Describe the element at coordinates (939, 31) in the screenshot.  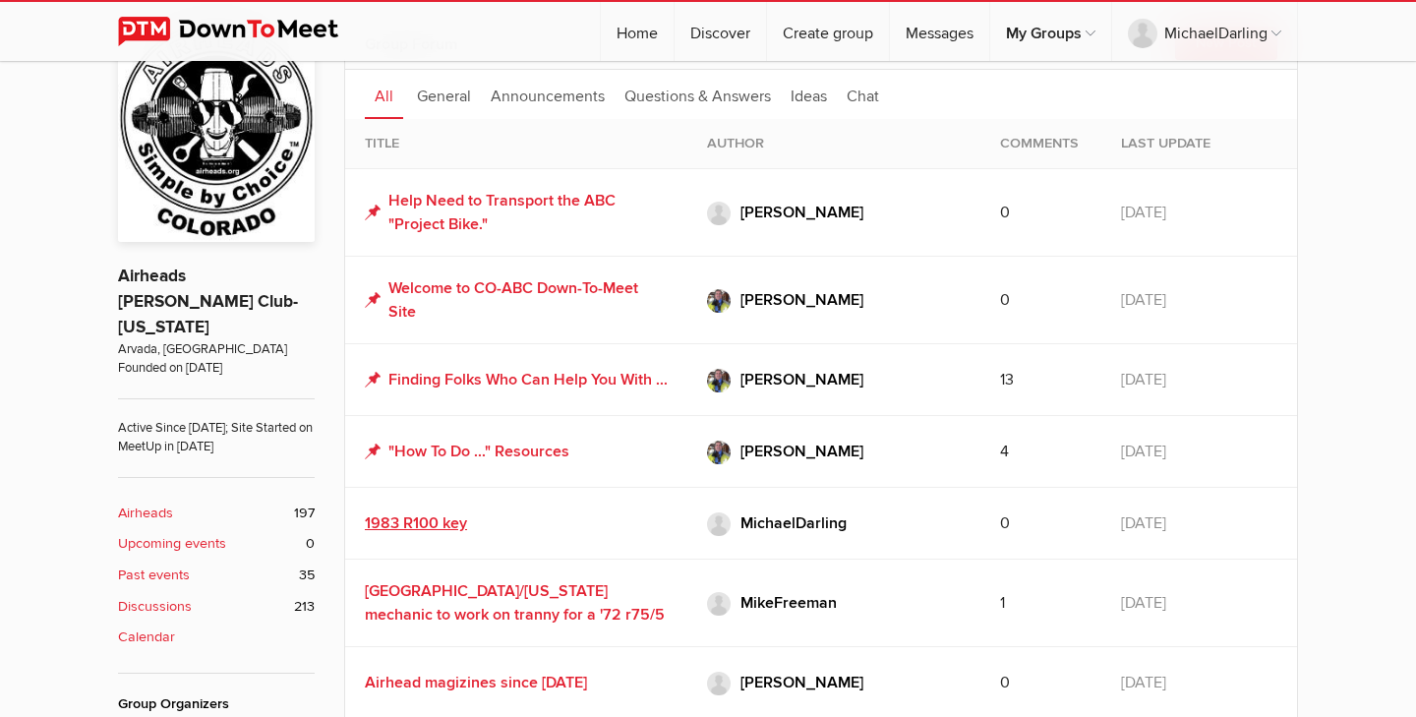
I see `a: Messages` at that location.